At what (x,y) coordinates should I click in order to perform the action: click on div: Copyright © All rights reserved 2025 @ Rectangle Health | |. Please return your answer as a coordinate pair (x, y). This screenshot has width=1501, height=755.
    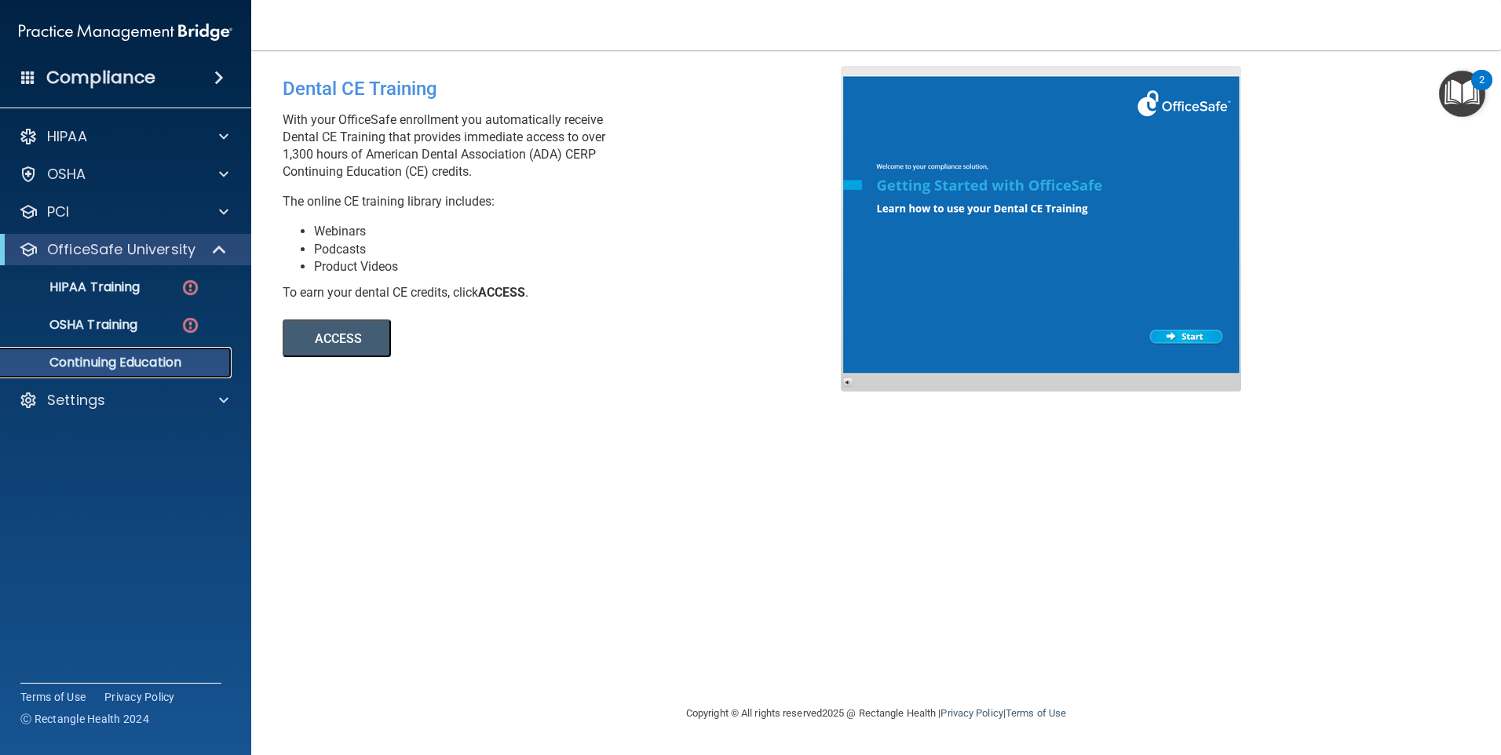
    Looking at the image, I should click on (876, 714).